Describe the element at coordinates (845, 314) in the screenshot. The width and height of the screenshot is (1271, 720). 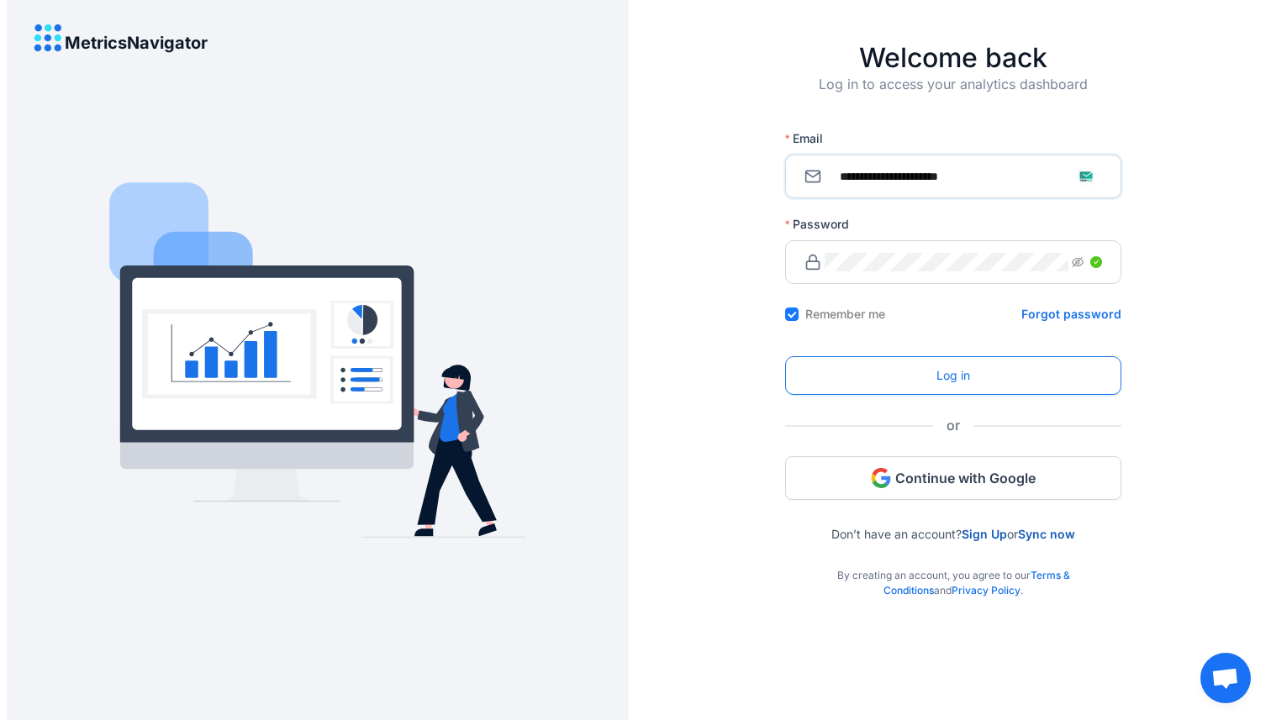
I see `span: Remember me` at that location.